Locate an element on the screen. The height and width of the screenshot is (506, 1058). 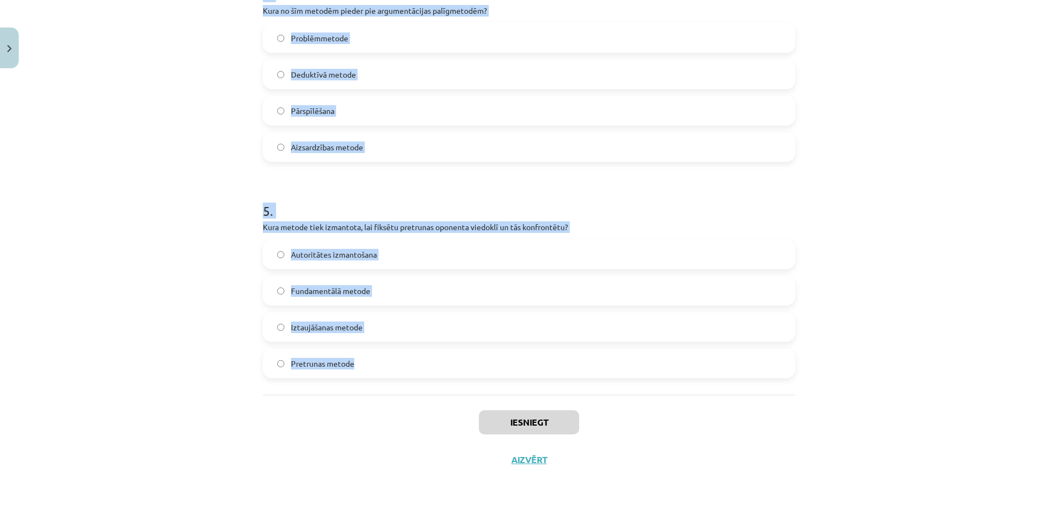
input: Pretrunas metode is located at coordinates (280, 364).